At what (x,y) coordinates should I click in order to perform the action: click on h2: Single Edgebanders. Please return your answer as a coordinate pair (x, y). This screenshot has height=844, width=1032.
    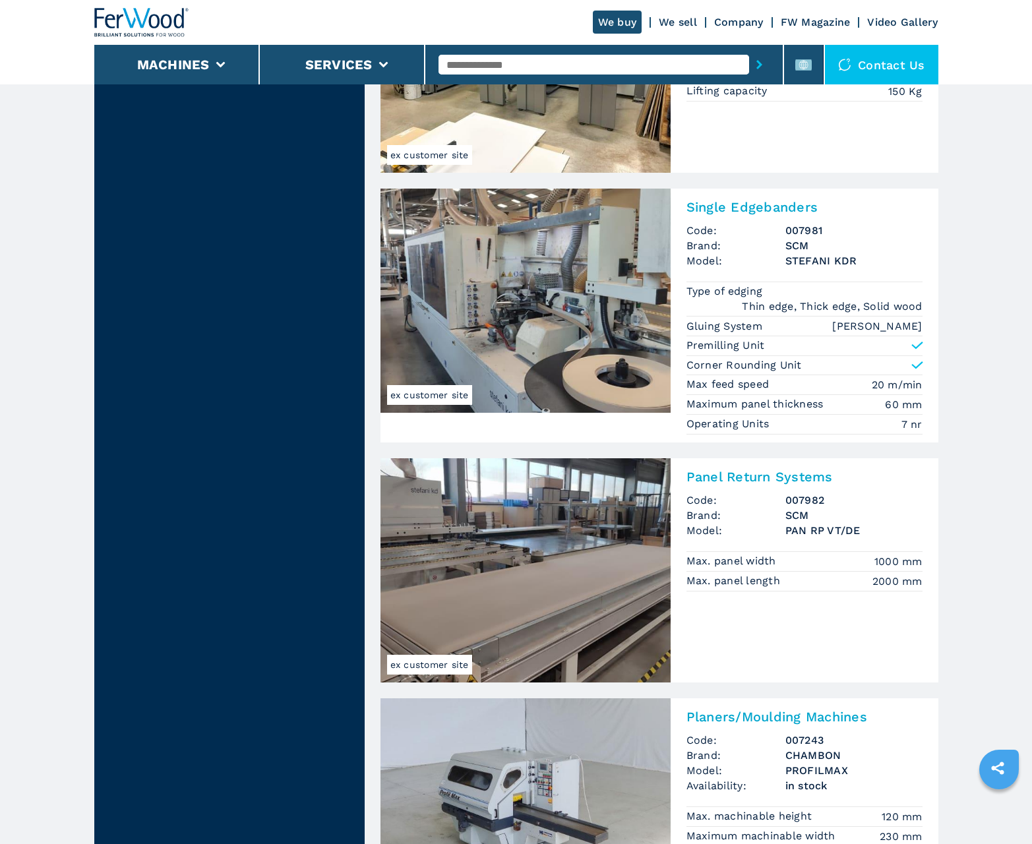
    Looking at the image, I should click on (804, 207).